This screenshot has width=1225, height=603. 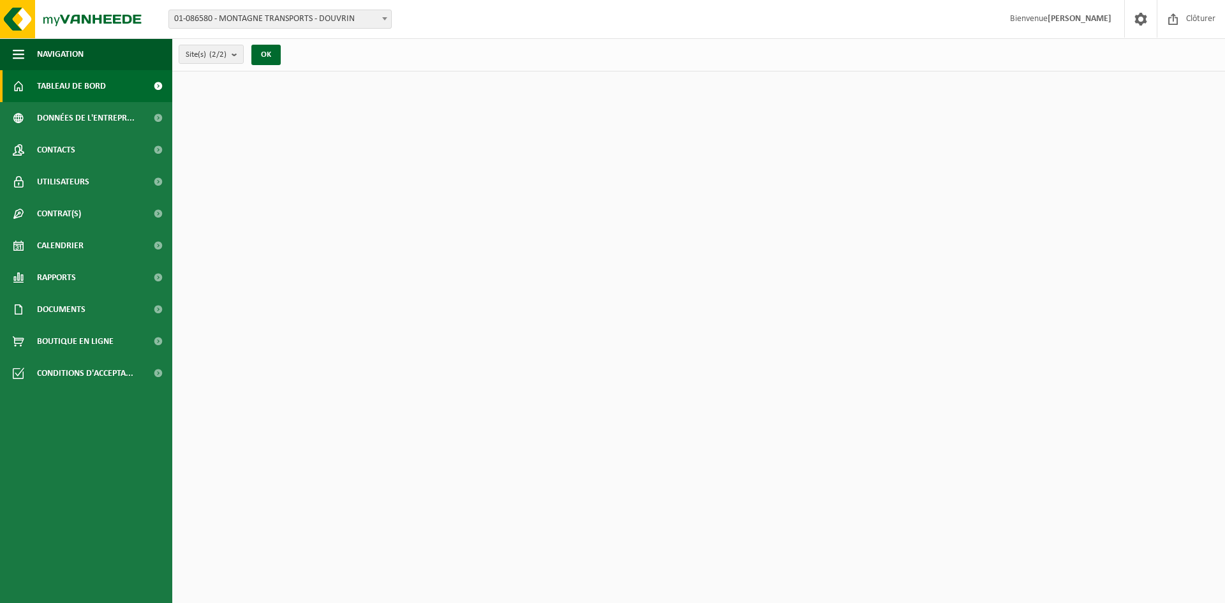 I want to click on span: Calendrier, so click(x=60, y=246).